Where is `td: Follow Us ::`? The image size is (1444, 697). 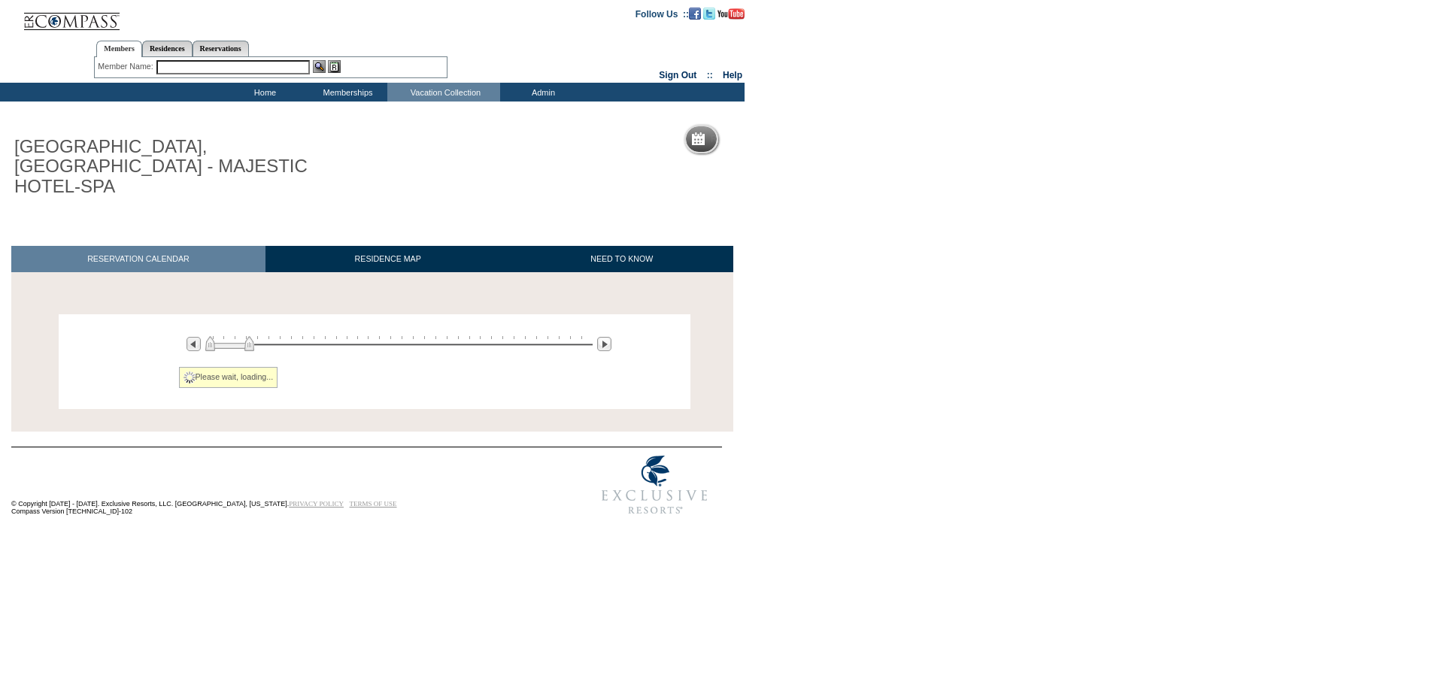 td: Follow Us :: is located at coordinates (662, 14).